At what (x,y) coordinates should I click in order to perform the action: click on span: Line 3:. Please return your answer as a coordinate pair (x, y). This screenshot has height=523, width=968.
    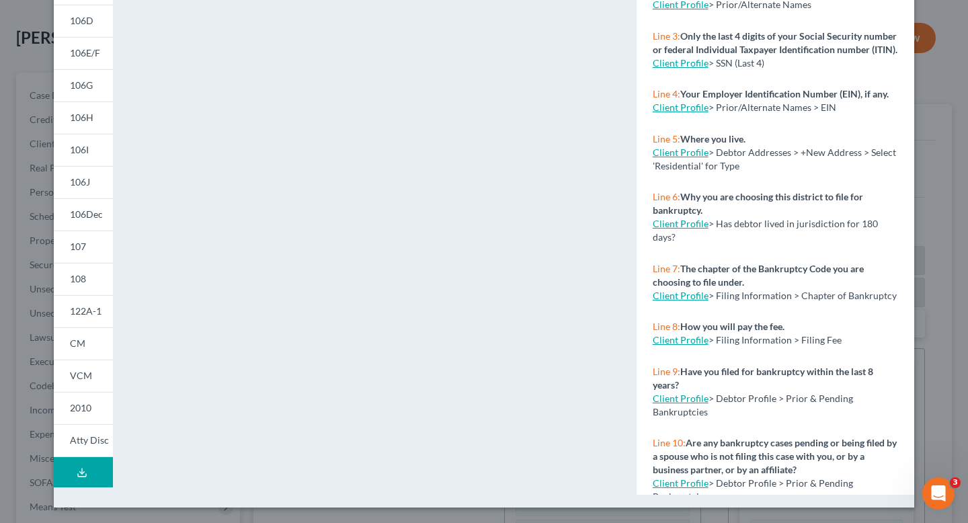
    Looking at the image, I should click on (666, 36).